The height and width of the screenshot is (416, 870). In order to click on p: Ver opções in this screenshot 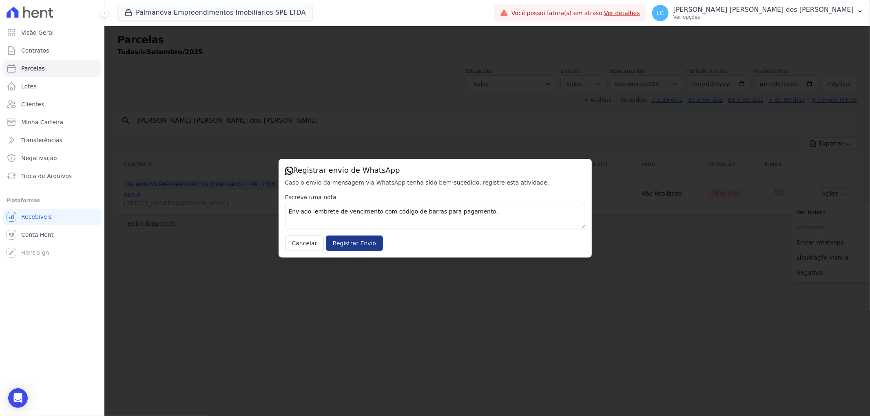, I will do `click(763, 17)`.